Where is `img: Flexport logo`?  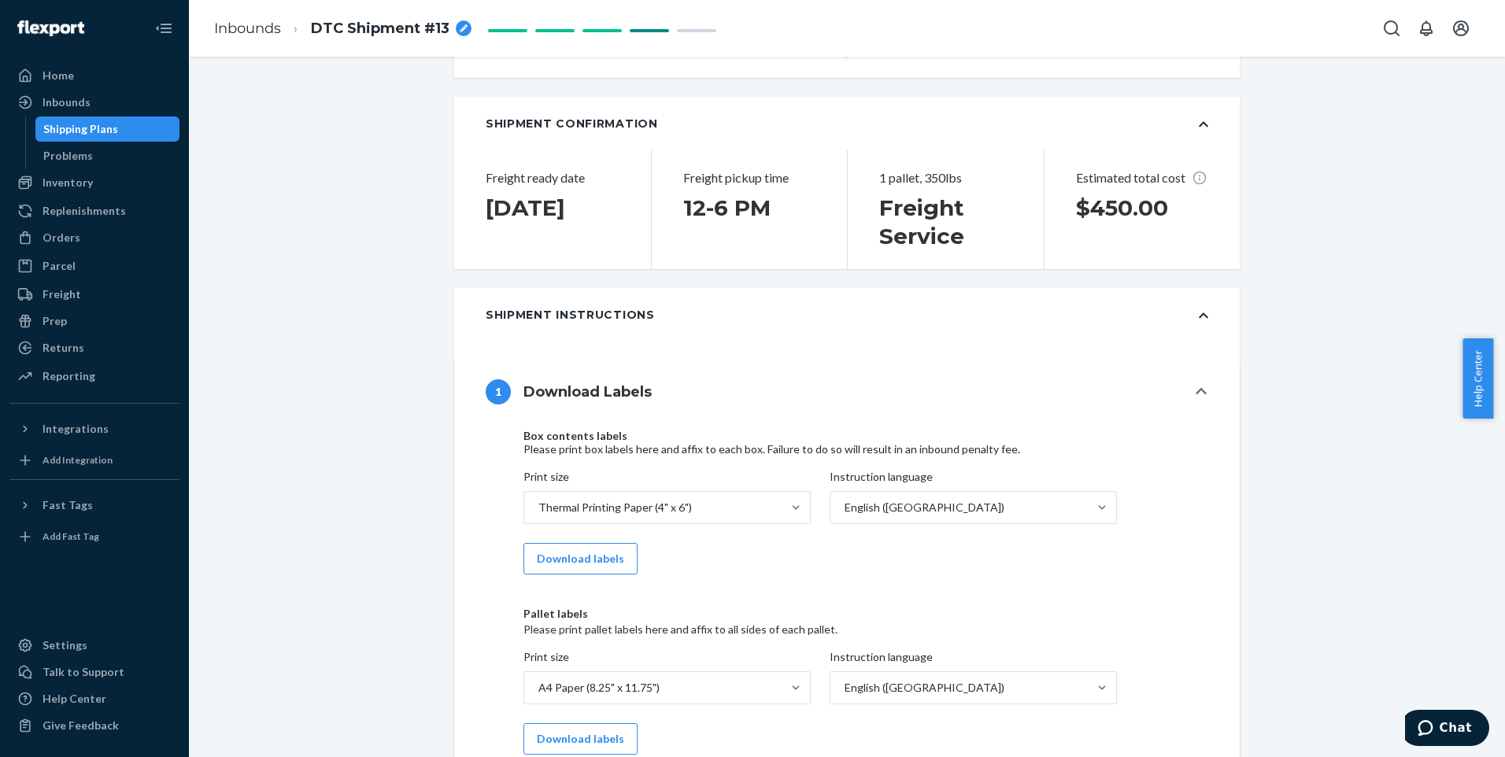
img: Flexport logo is located at coordinates (50, 28).